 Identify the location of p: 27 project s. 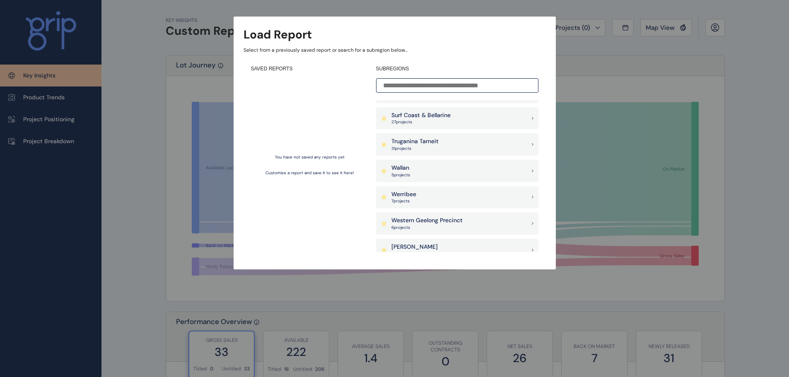
(421, 122).